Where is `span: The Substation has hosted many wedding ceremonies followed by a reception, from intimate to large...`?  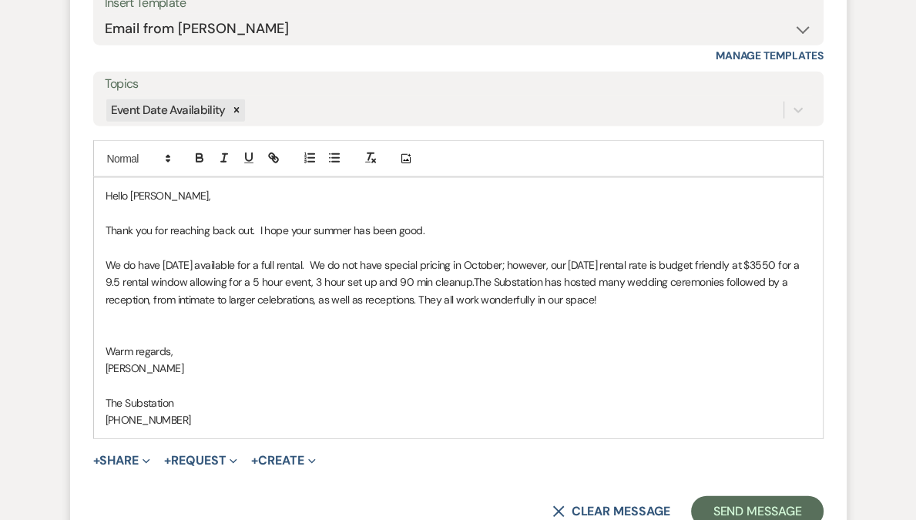 span: The Substation has hosted many wedding ceremonies followed by a reception, from intimate to large... is located at coordinates (448, 291).